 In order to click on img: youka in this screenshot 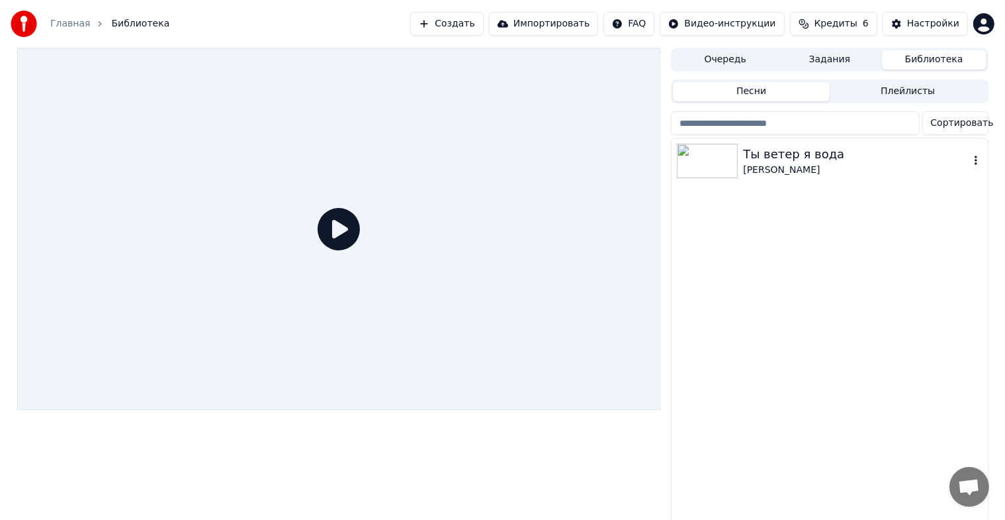, I will do `click(24, 24)`.